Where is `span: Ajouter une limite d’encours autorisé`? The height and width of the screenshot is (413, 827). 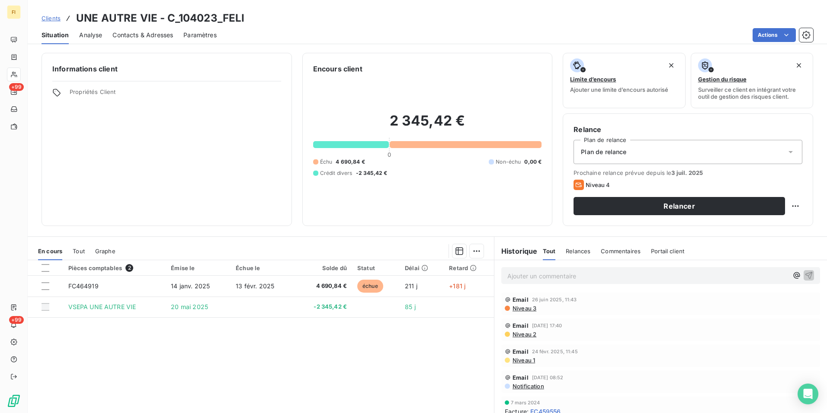
span: Ajouter une limite d’encours autorisé is located at coordinates (619, 90).